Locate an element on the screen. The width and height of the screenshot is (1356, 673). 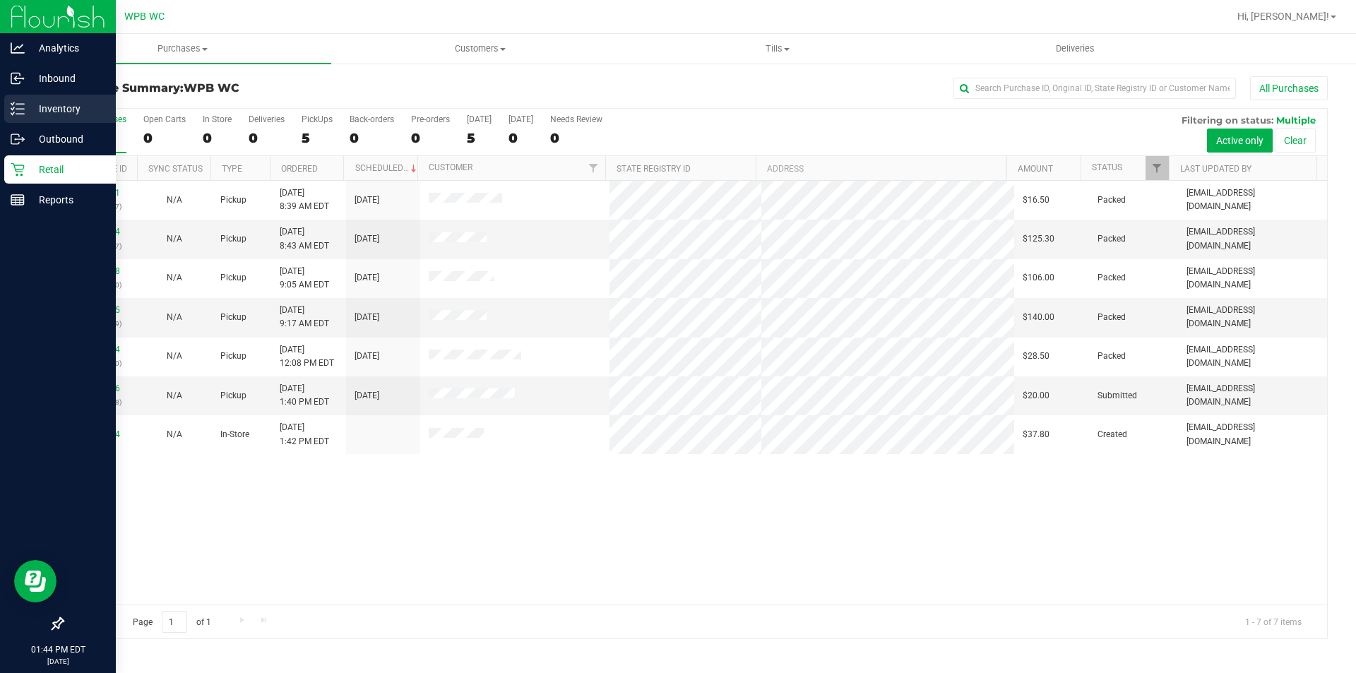
a: Type is located at coordinates (232, 169).